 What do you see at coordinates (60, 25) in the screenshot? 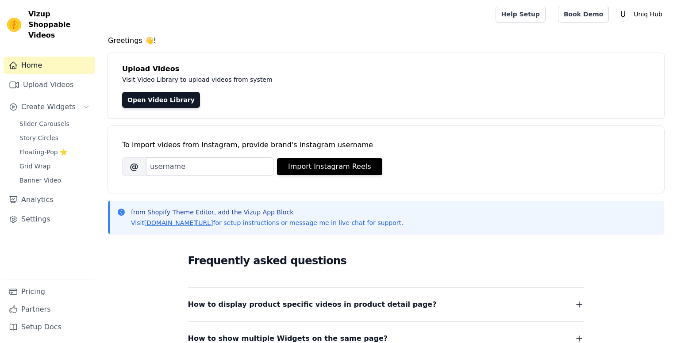
I see `span: Vizup Shoppable Videos` at bounding box center [60, 25].